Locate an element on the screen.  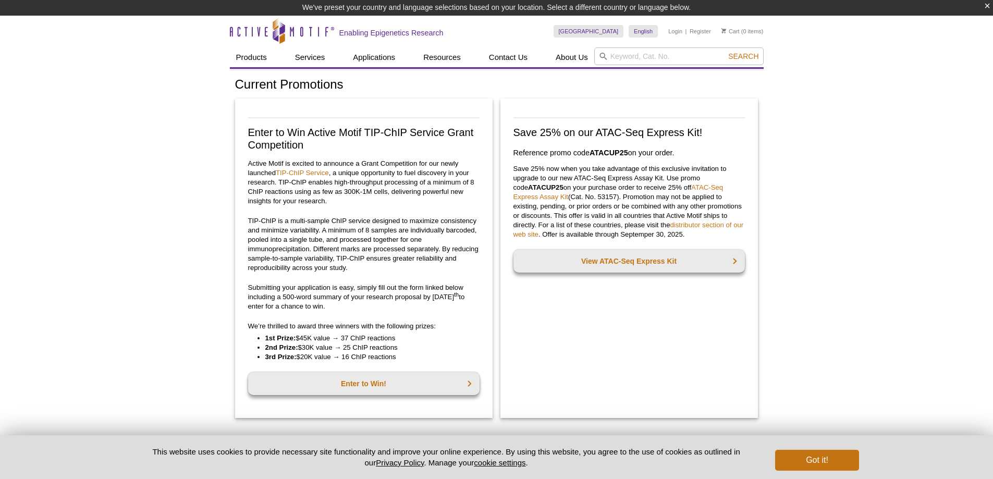
a: Privacy Policy is located at coordinates (400, 462).